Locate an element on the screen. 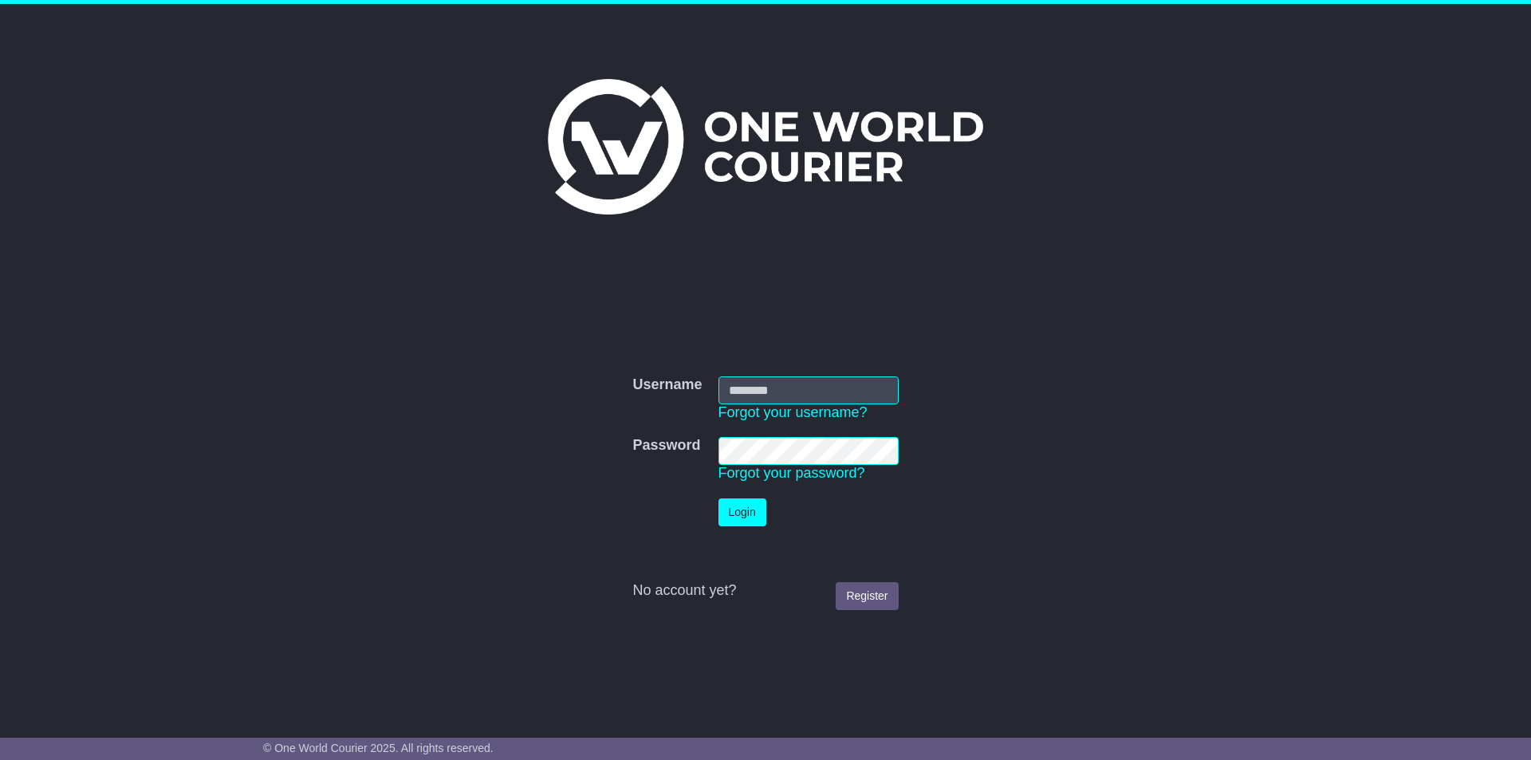 The width and height of the screenshot is (1531, 760). a: Register is located at coordinates (867, 596).